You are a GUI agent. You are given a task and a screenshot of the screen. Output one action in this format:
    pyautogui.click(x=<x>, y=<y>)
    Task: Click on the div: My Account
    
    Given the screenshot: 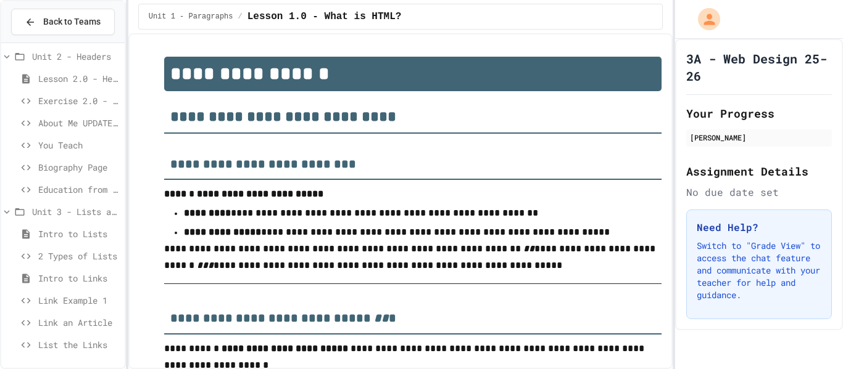 What is the action you would take?
    pyautogui.click(x=704, y=19)
    